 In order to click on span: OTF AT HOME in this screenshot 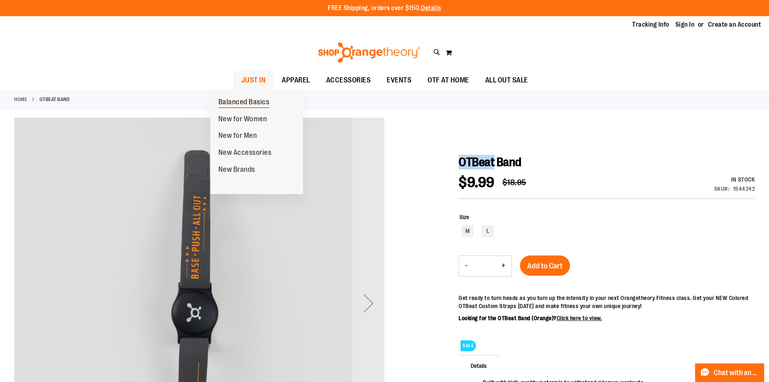, I will do `click(448, 80)`.